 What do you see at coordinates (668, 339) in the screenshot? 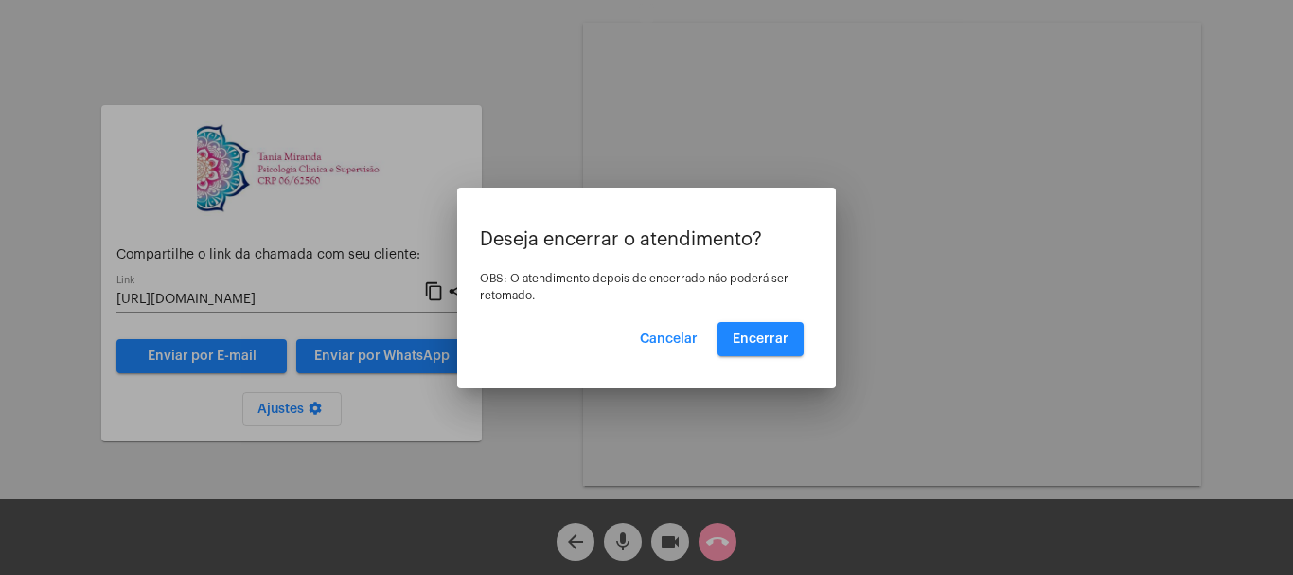
I see `button: Cancelar` at bounding box center [668, 339].